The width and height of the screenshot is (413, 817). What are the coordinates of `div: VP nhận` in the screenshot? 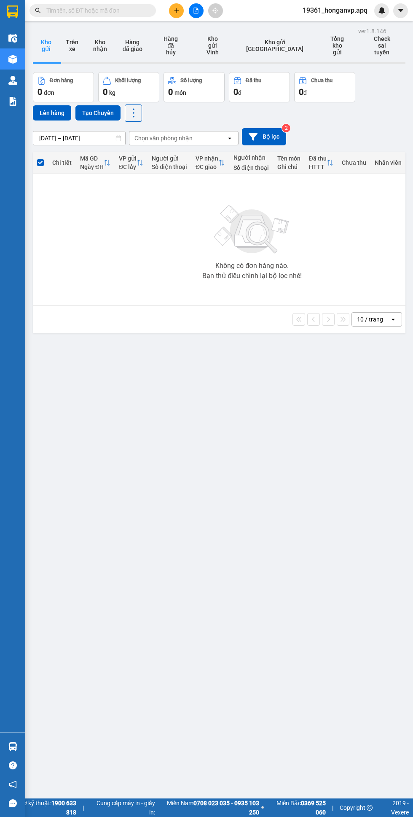 It's located at (207, 159).